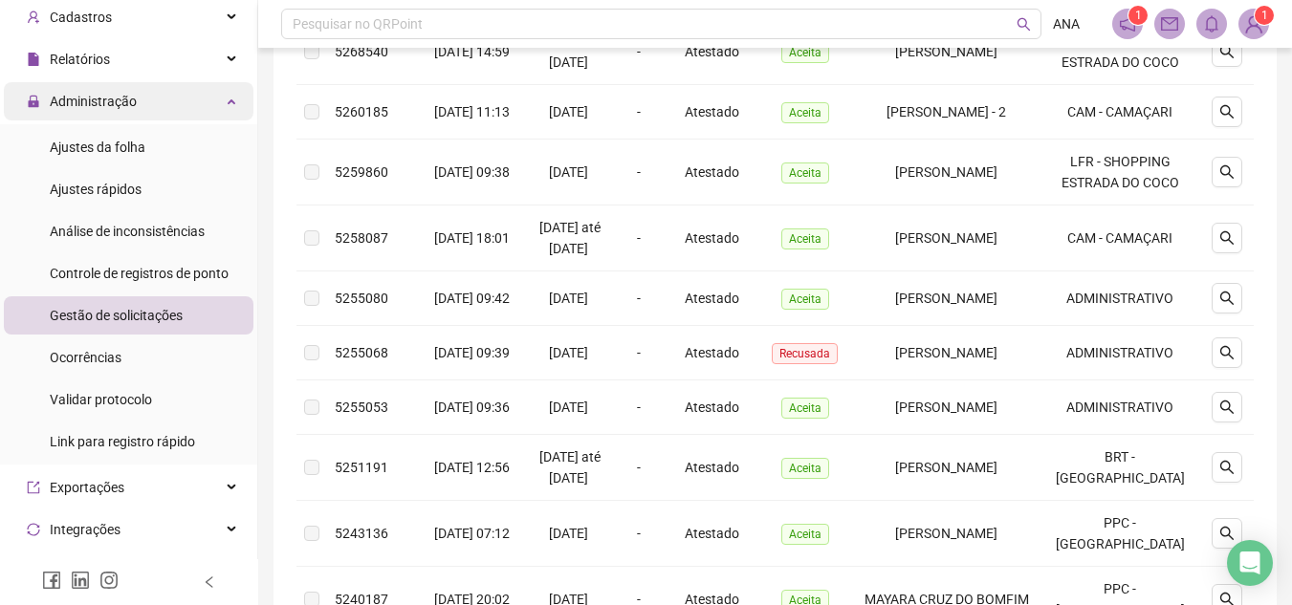  I want to click on img: 92908, so click(1253, 24).